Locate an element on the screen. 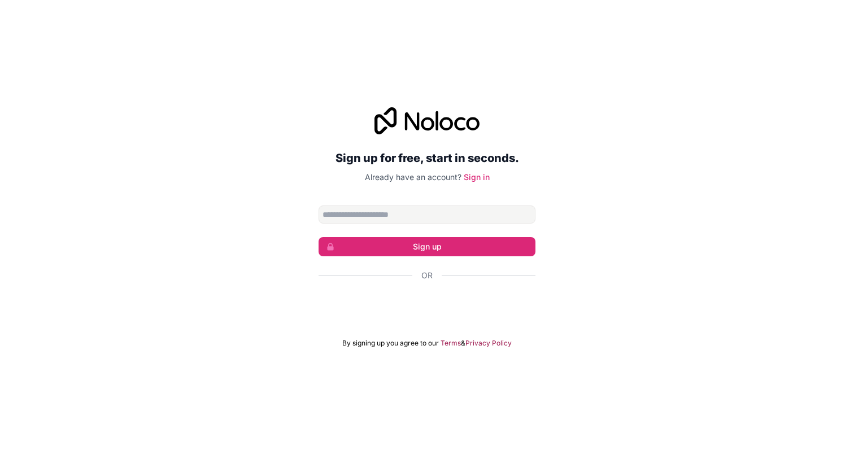  input: Email address is located at coordinates (427, 215).